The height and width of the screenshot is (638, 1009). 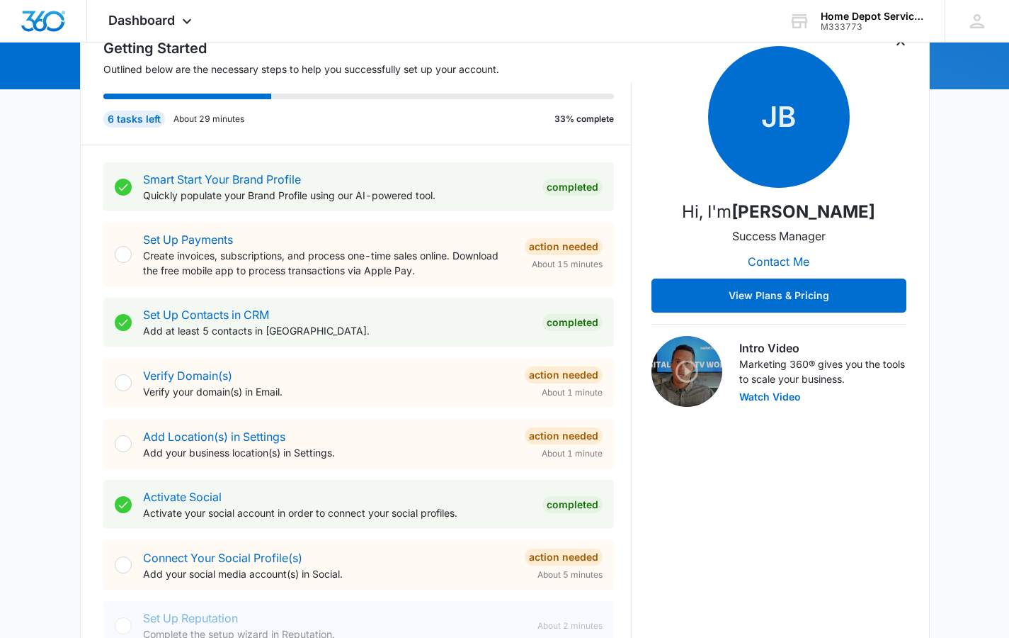 I want to click on p: About 29 minutes, so click(x=209, y=119).